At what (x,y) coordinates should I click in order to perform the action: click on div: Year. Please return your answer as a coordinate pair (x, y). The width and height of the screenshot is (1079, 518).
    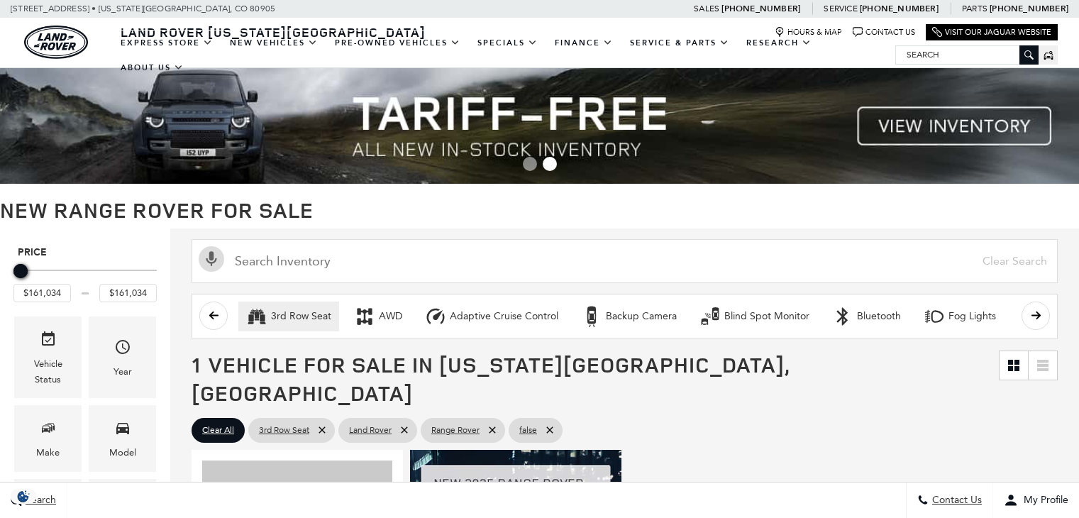
    Looking at the image, I should click on (123, 372).